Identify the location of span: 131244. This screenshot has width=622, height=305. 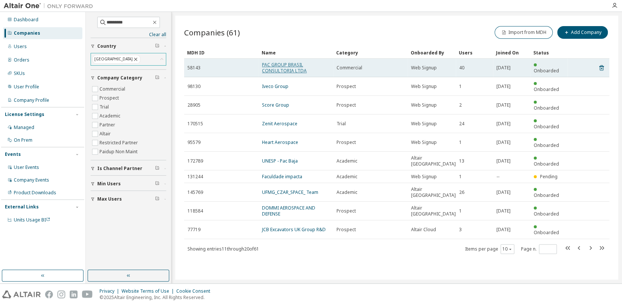
(195, 177).